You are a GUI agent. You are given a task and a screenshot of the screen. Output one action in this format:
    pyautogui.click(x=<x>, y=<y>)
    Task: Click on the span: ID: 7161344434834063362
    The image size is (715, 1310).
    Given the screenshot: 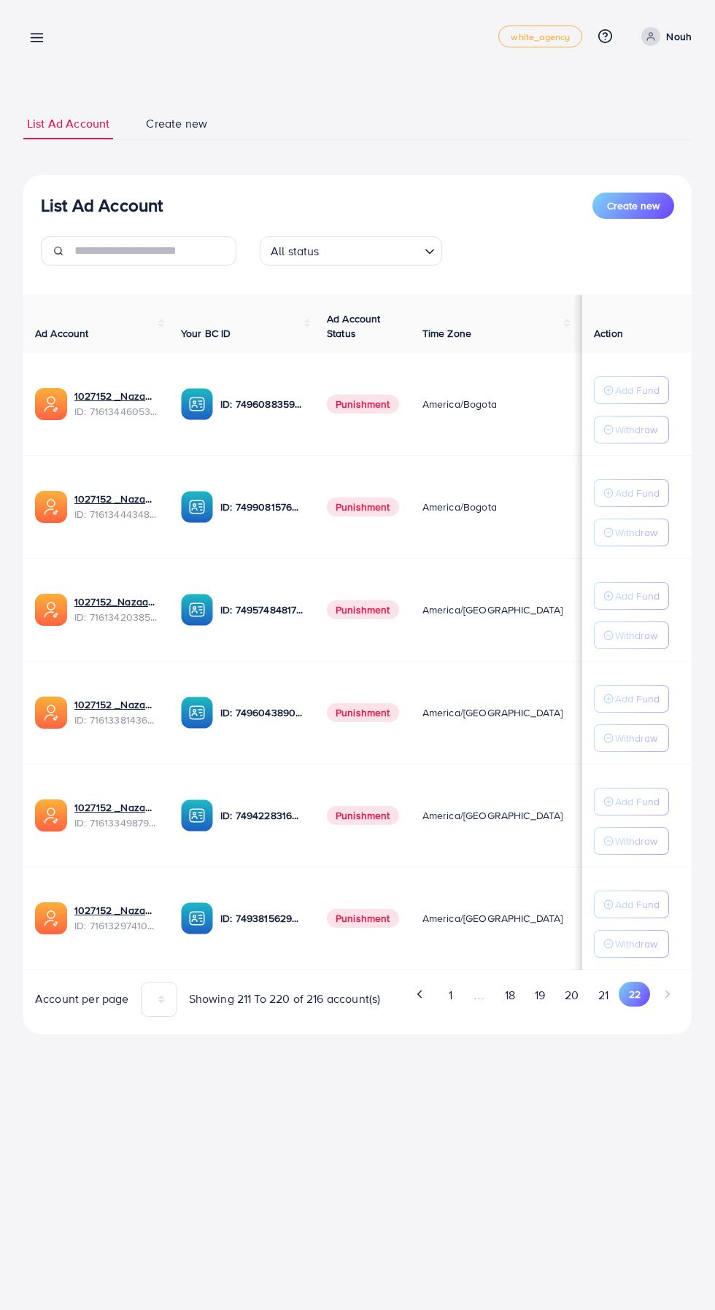 What is the action you would take?
    pyautogui.click(x=116, y=514)
    